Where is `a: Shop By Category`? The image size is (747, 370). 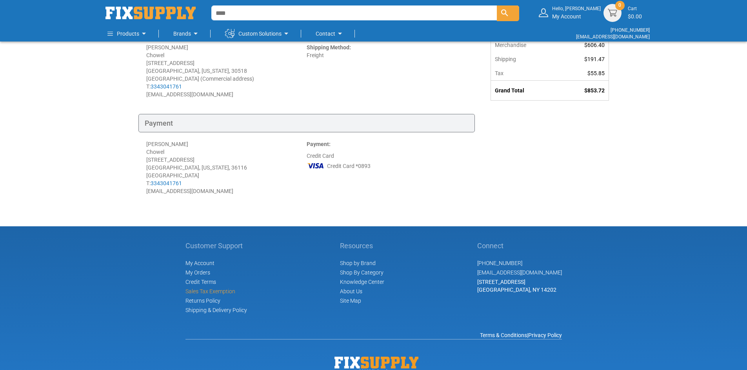 a: Shop By Category is located at coordinates (361, 273).